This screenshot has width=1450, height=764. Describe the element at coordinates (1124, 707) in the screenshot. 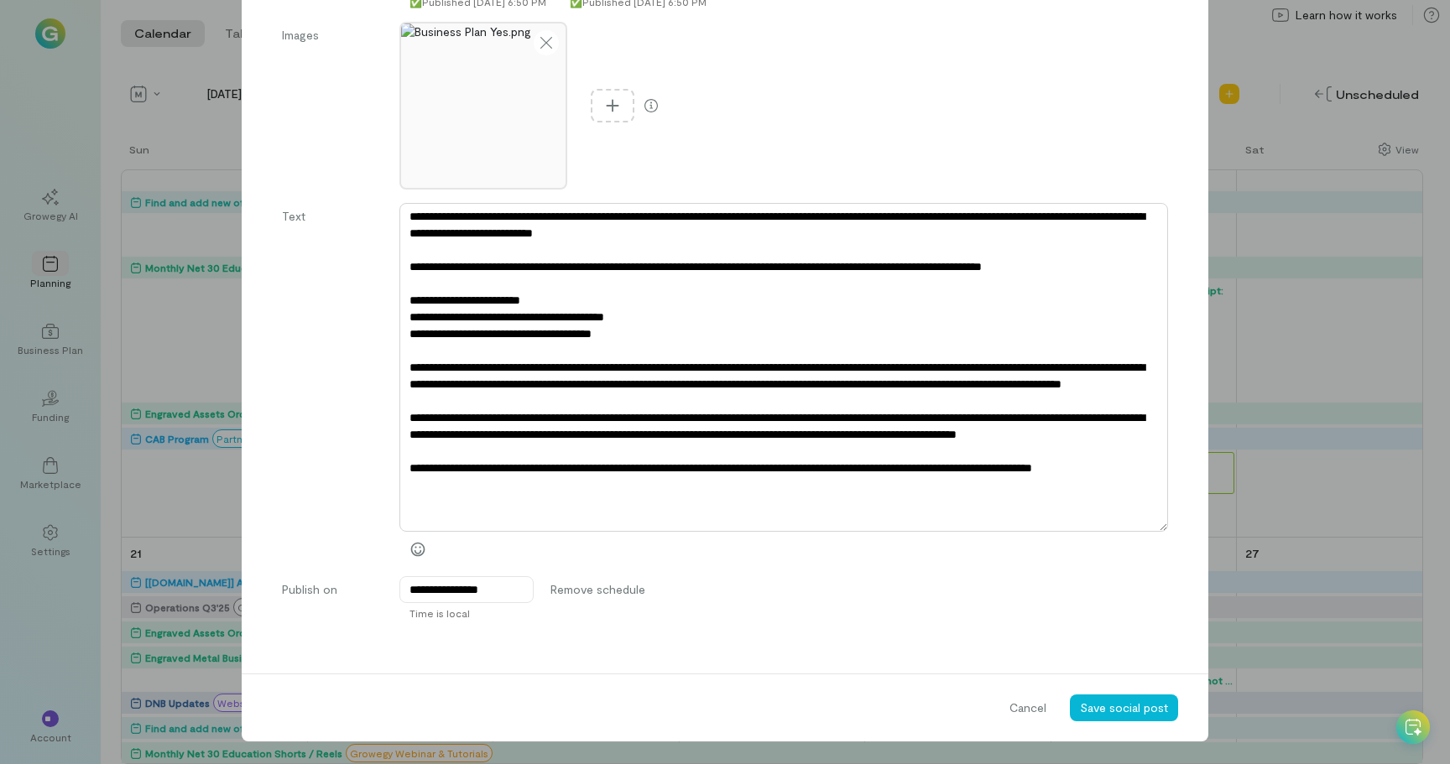

I see `span: Save social post` at that location.